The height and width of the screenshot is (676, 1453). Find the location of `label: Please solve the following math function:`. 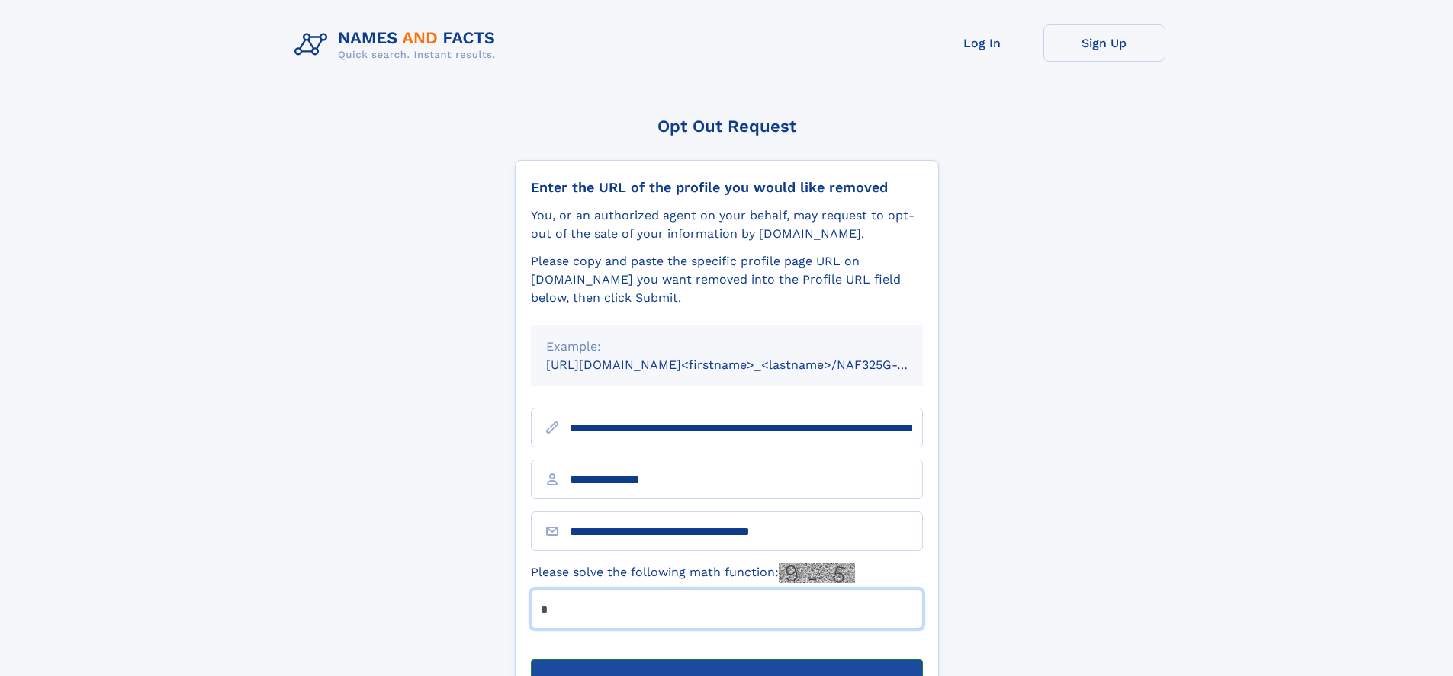

label: Please solve the following math function: is located at coordinates (692, 573).